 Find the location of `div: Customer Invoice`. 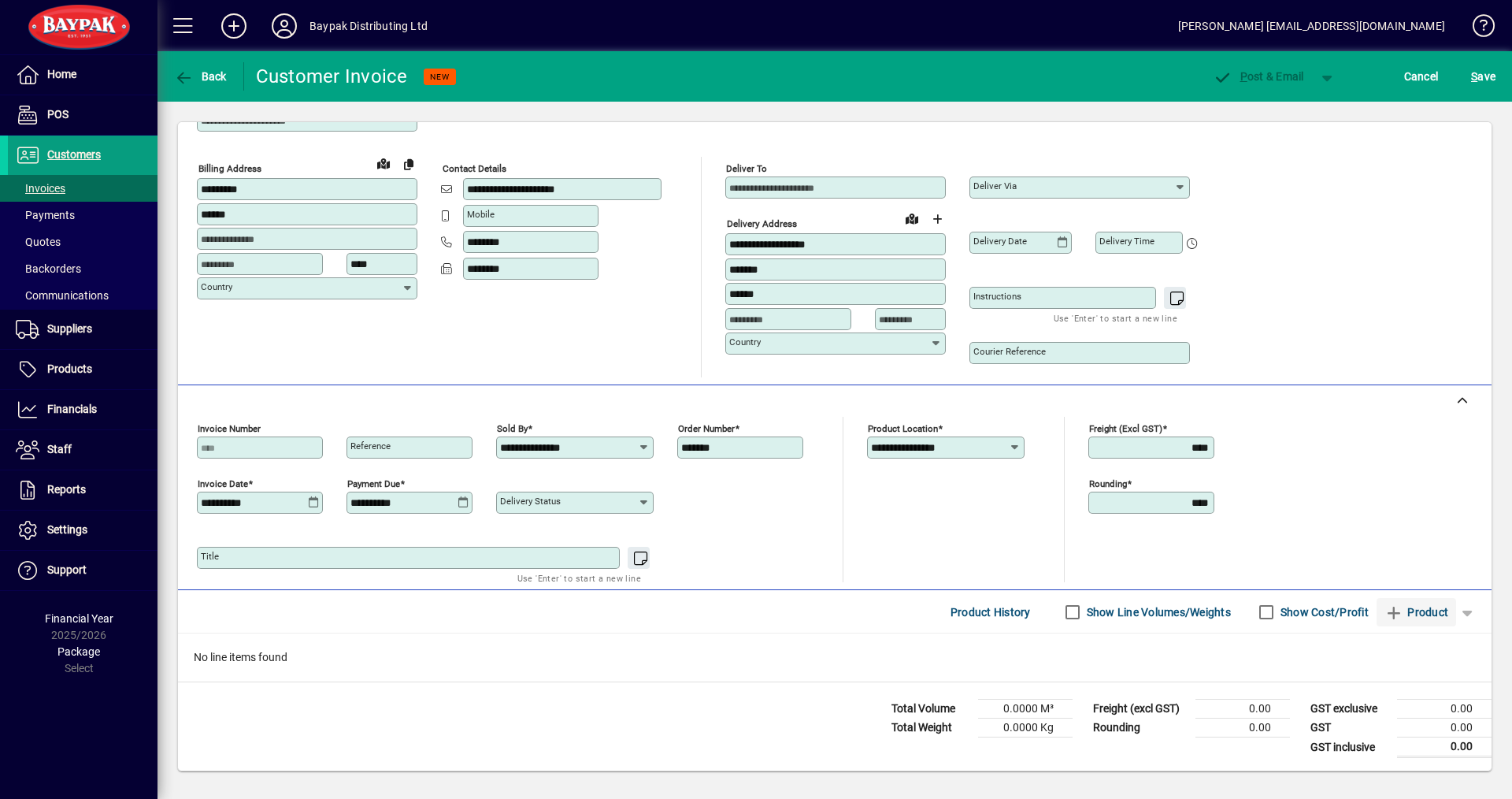

div: Customer Invoice is located at coordinates (332, 77).